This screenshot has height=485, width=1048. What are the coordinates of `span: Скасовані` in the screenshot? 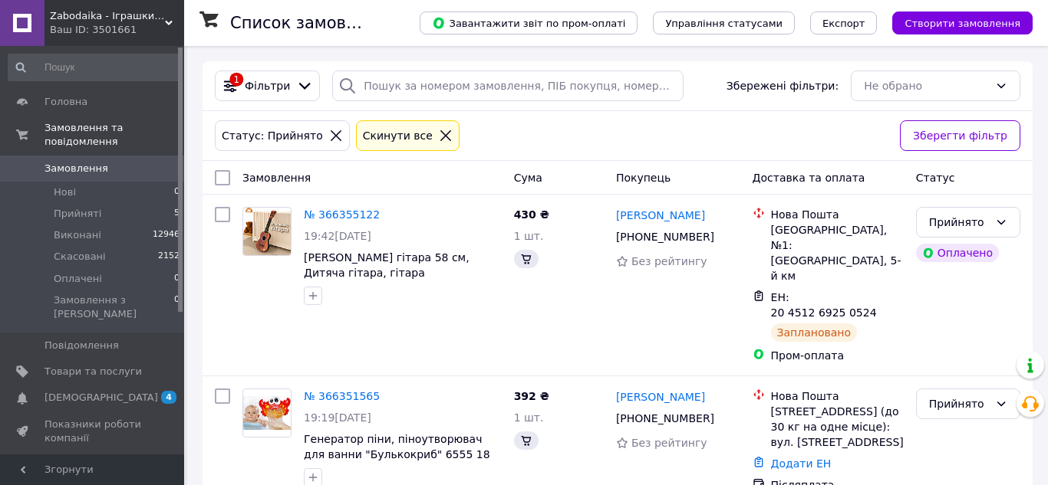 It's located at (80, 257).